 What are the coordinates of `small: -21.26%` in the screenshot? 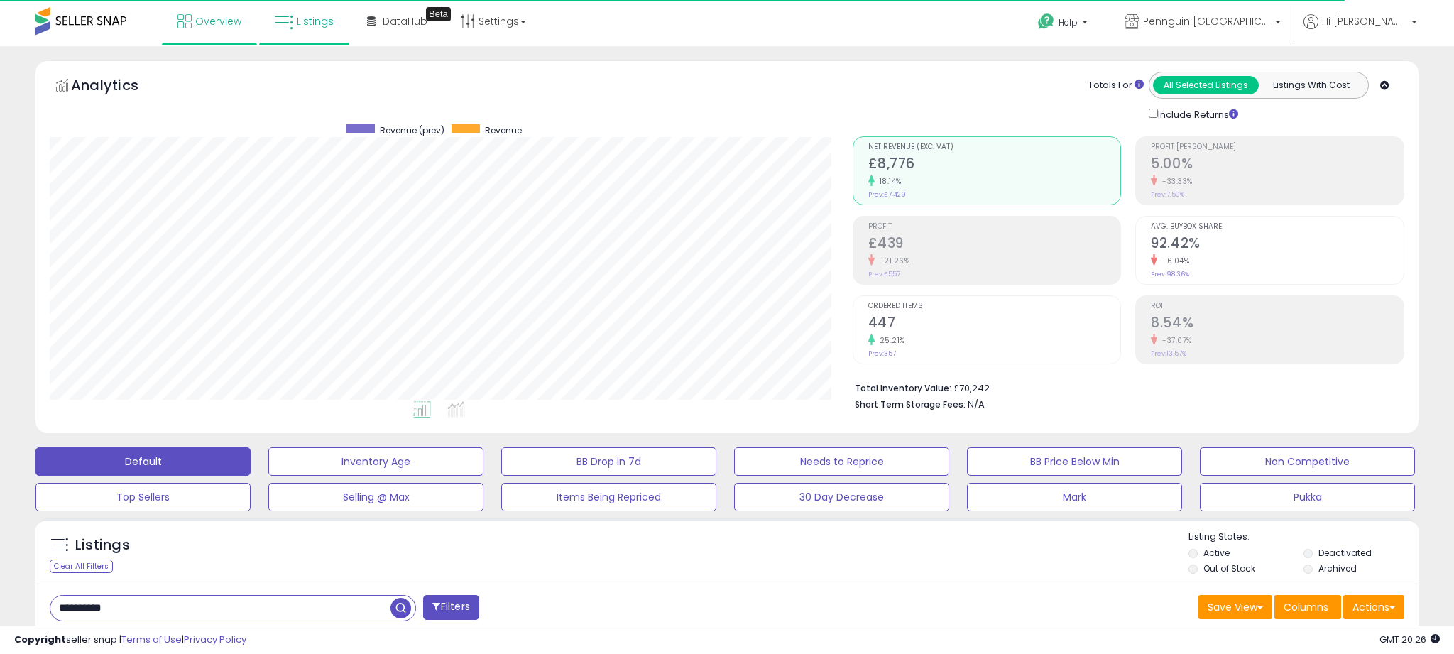 It's located at (892, 260).